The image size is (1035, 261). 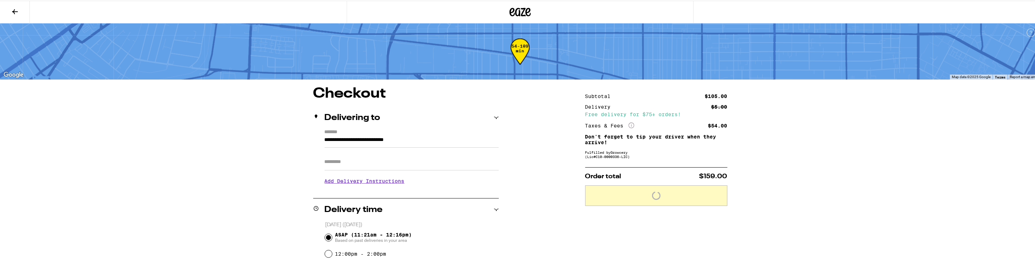 What do you see at coordinates (656, 154) in the screenshot?
I see `div: Fulfilled by Growcery (Lic# C10-0000336-LIC )` at bounding box center [656, 154].